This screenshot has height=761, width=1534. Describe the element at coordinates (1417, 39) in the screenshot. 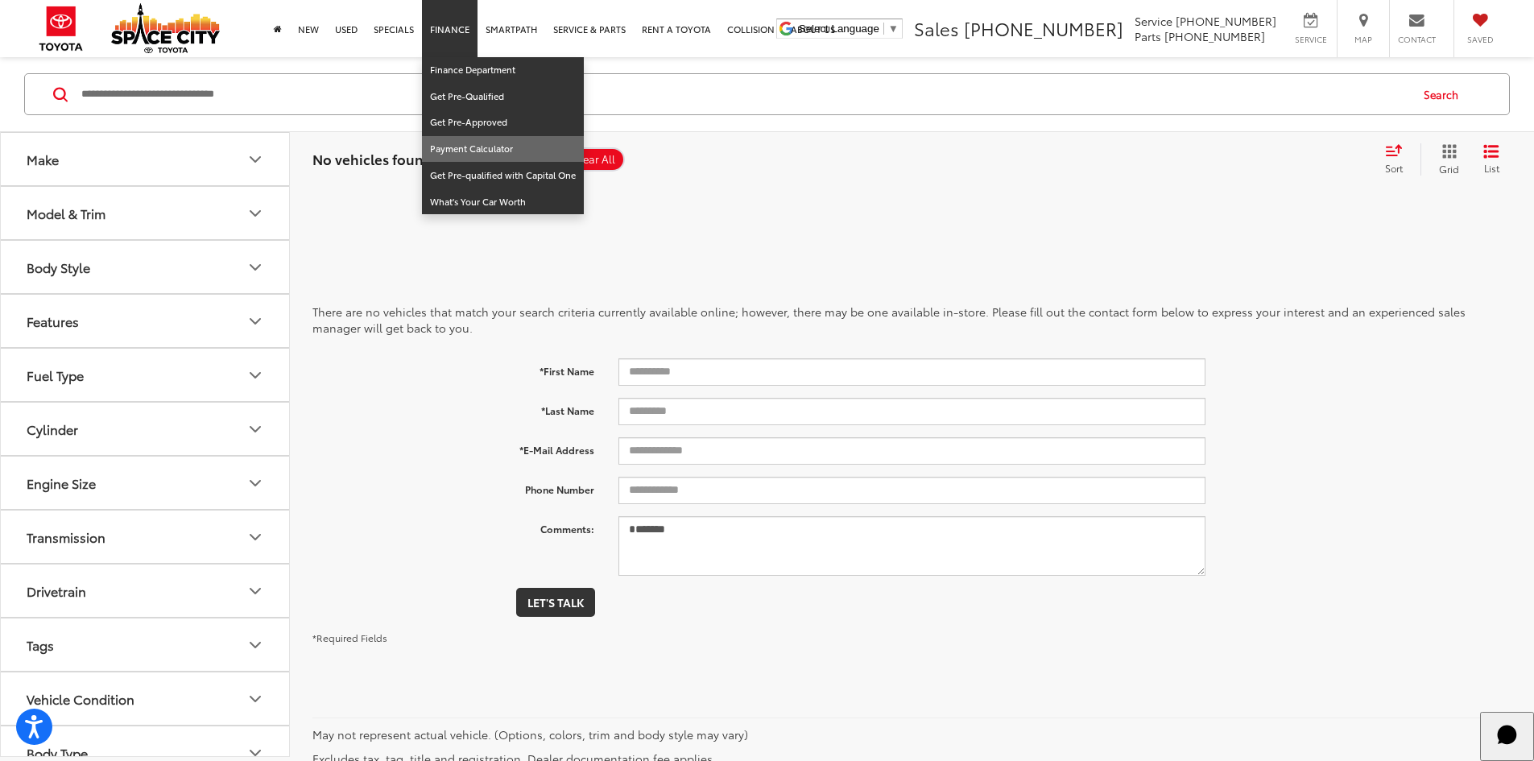

I see `span: Contact` at that location.